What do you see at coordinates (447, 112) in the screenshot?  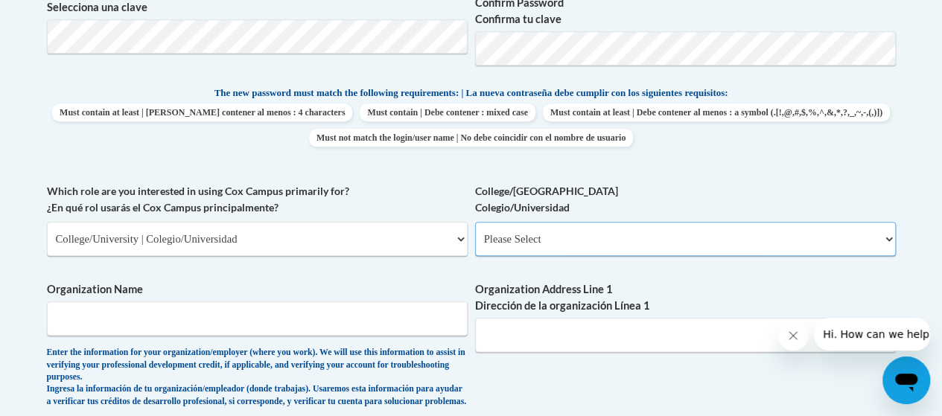 I see `span: Must contain | Debe contener : mixed case` at bounding box center [447, 112].